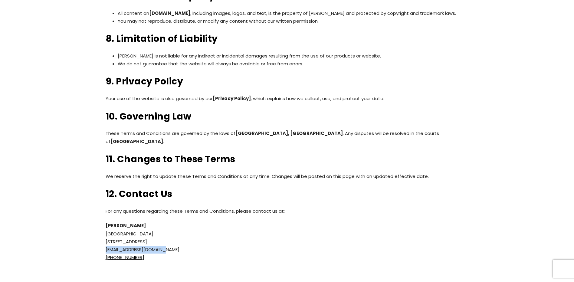  What do you see at coordinates (170, 159) in the screenshot?
I see `strong: 11. Changes to These Terms` at bounding box center [170, 159].